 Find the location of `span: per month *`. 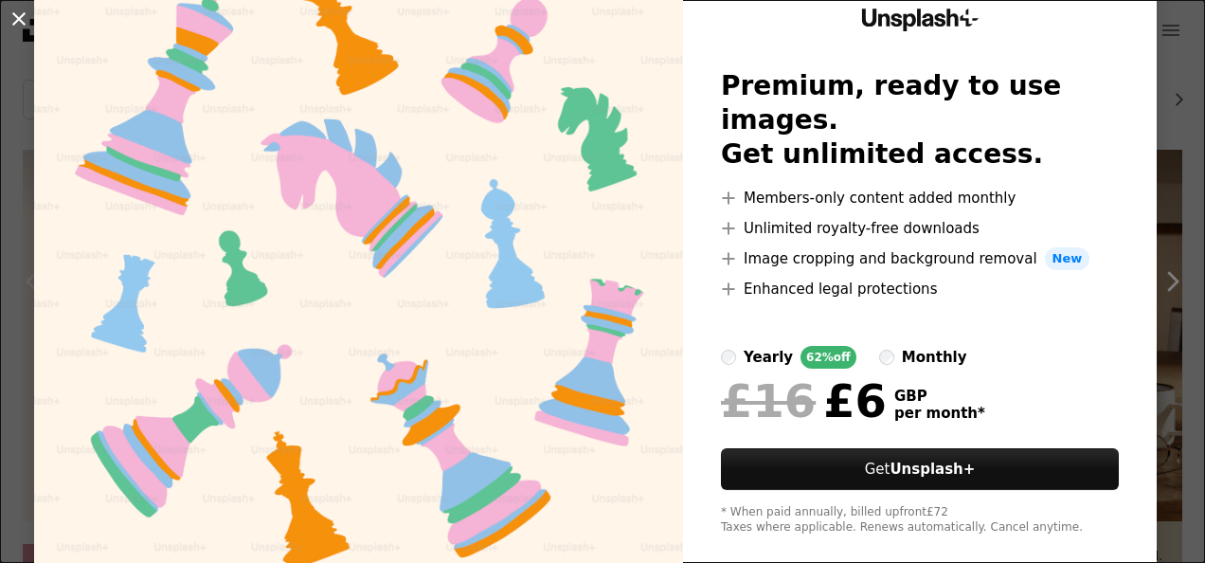

span: per month * is located at coordinates (940, 413).